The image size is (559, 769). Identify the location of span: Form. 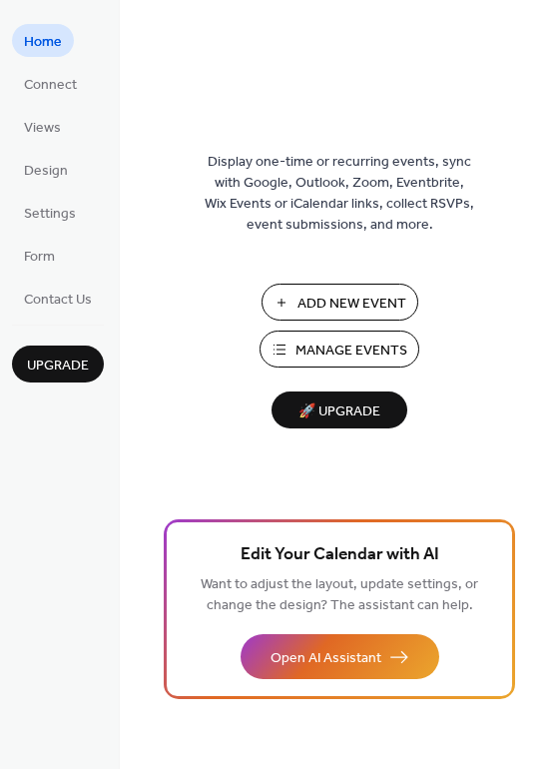
(39, 257).